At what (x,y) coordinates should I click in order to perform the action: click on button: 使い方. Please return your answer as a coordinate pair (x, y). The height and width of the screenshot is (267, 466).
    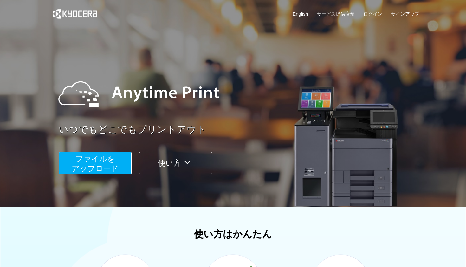
    Looking at the image, I should click on (176, 163).